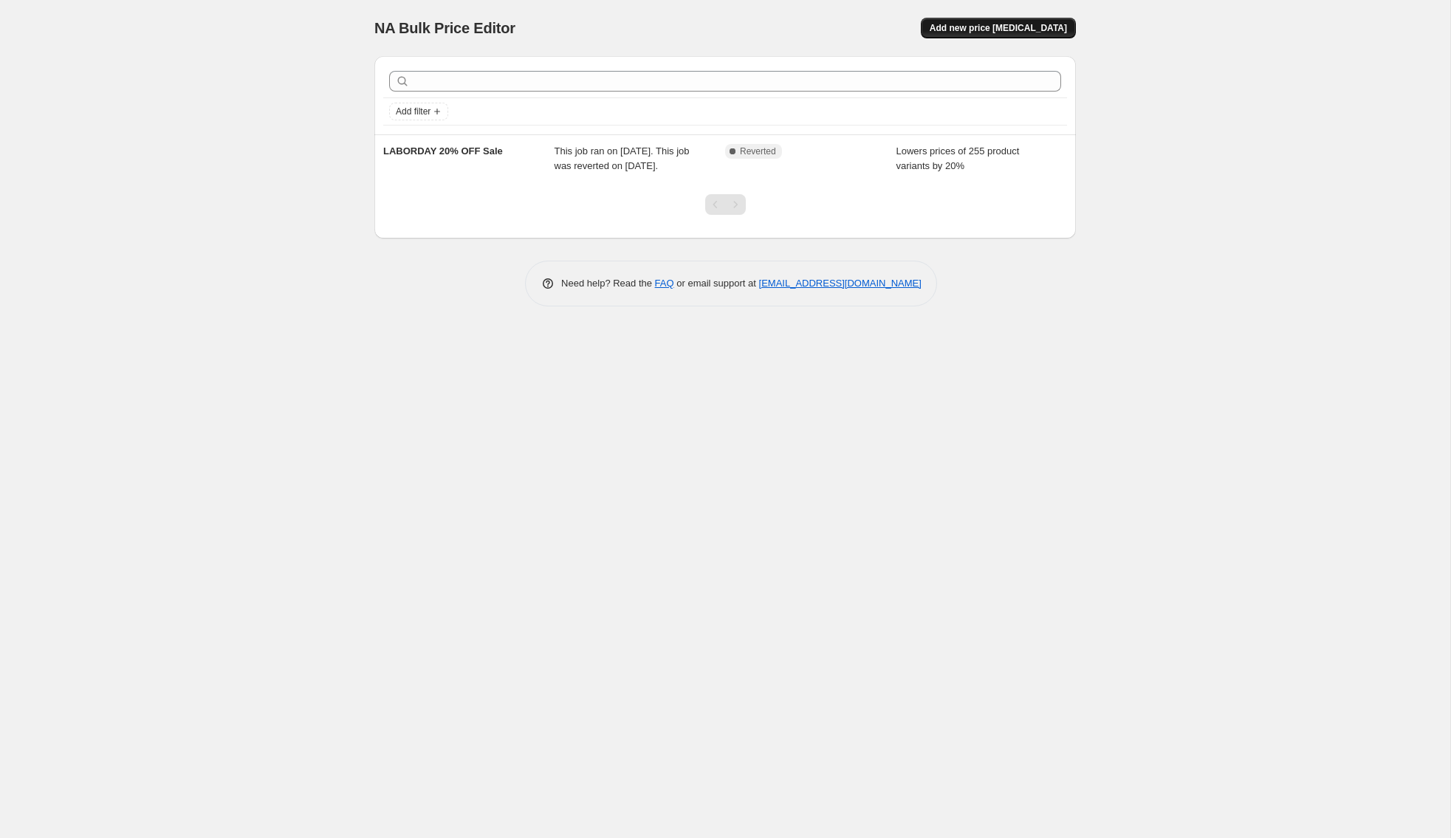 This screenshot has height=838, width=1451. What do you see at coordinates (958, 158) in the screenshot?
I see `span: Lowers prices of 255 product variants by 20%` at bounding box center [958, 158].